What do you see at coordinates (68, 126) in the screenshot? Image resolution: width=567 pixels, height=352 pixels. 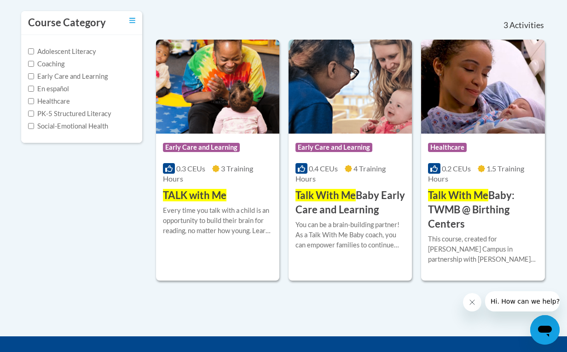 I see `label: Social-Emotional Health` at bounding box center [68, 126].